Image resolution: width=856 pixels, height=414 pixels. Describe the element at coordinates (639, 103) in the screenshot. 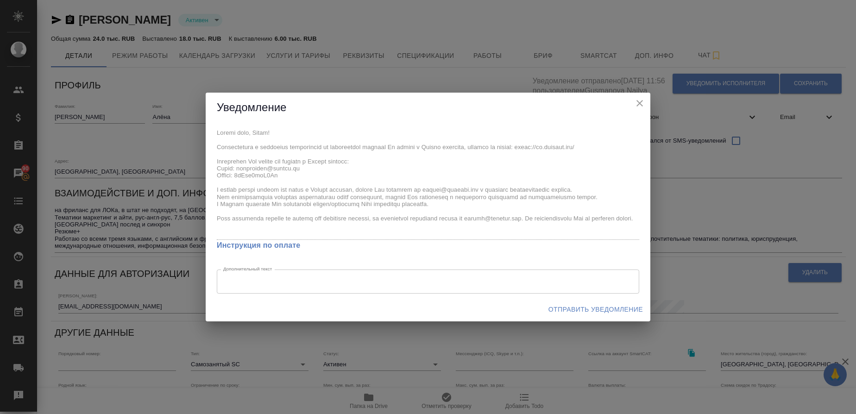

I see `button: close` at that location.